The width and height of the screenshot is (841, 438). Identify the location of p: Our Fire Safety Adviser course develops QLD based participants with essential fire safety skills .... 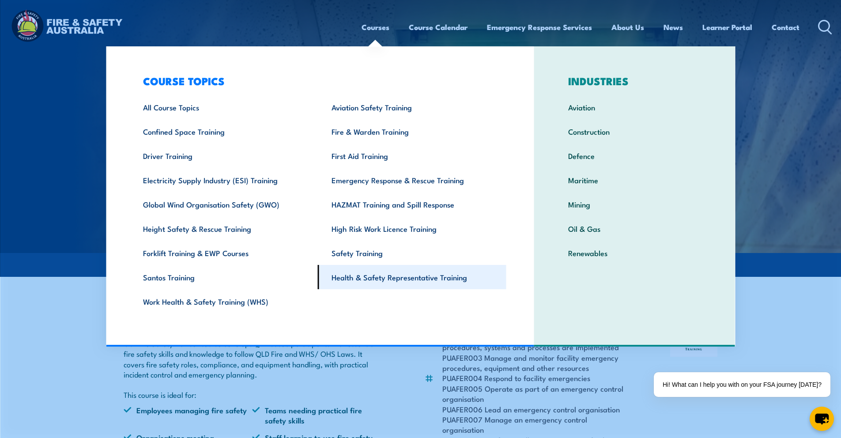
(252, 359).